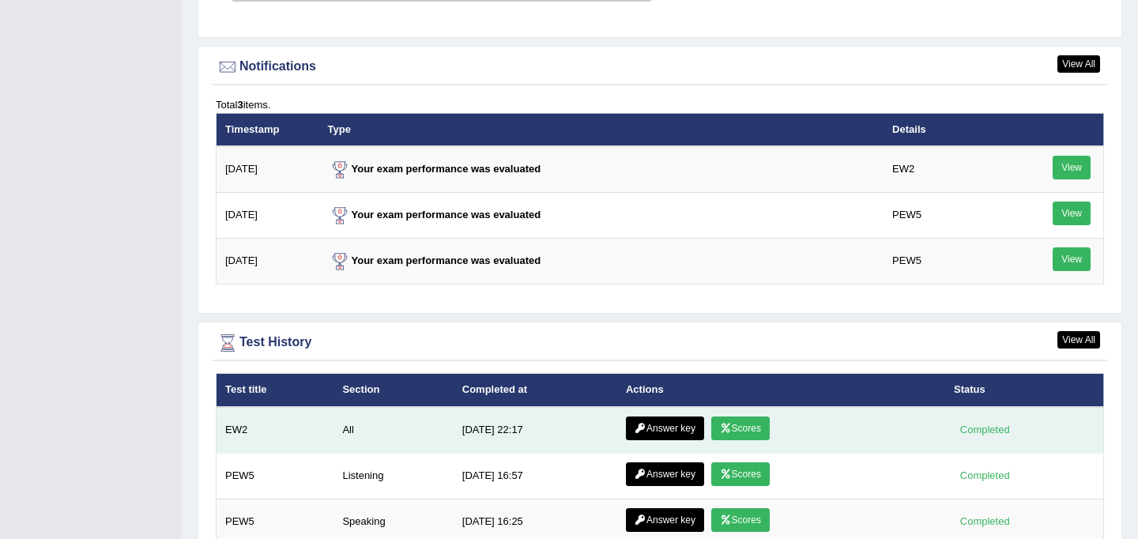  What do you see at coordinates (393, 430) in the screenshot?
I see `td: All` at bounding box center [393, 430].